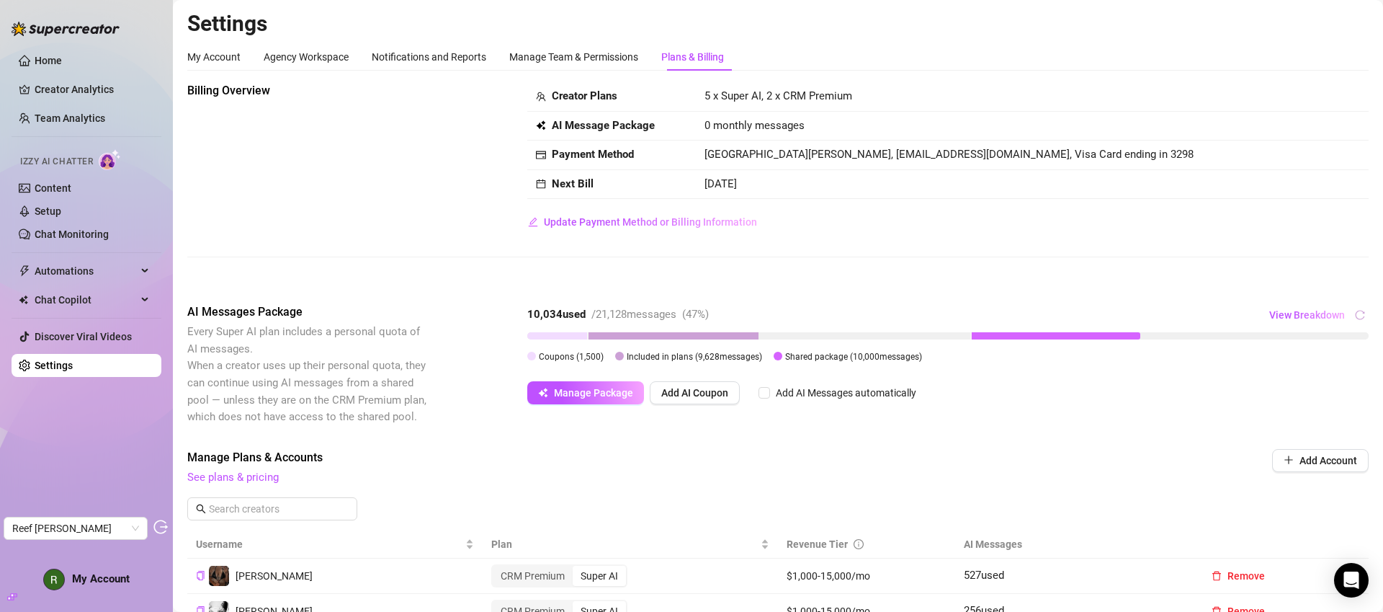 This screenshot has height=612, width=1383. What do you see at coordinates (1328, 460) in the screenshot?
I see `span: Add Account` at bounding box center [1328, 460].